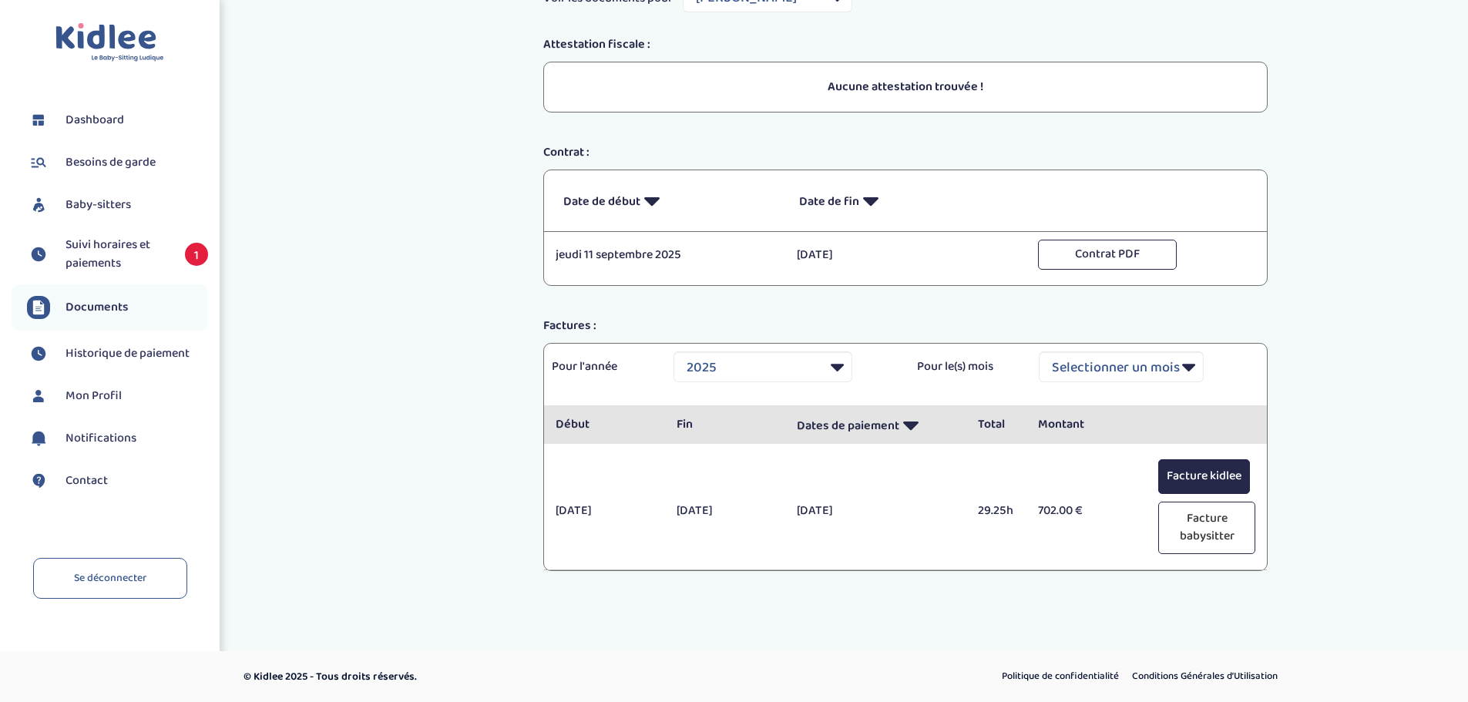 The width and height of the screenshot is (1468, 702). I want to click on p: © Kidlee 2025 - Tous droits réservés., so click(522, 677).